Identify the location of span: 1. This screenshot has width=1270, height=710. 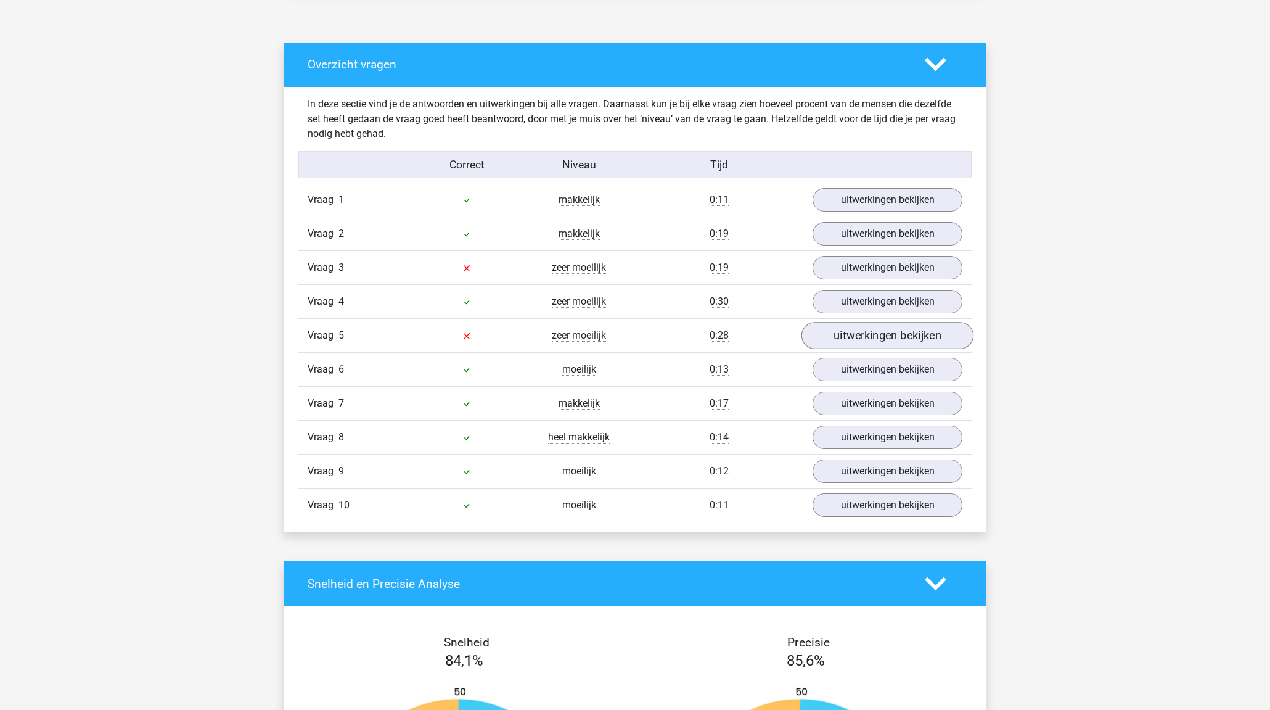
(341, 199).